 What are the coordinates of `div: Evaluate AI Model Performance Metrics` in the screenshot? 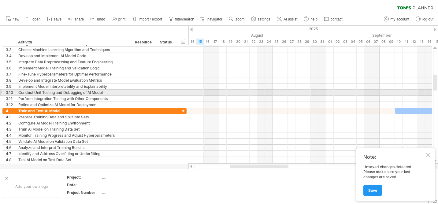 It's located at (73, 166).